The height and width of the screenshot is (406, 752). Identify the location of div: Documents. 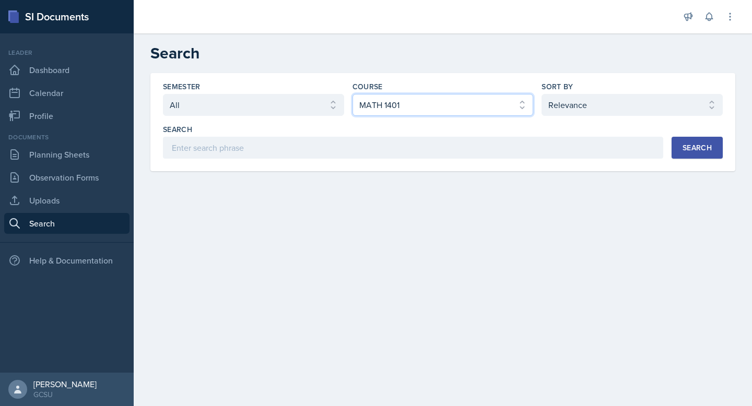
(67, 137).